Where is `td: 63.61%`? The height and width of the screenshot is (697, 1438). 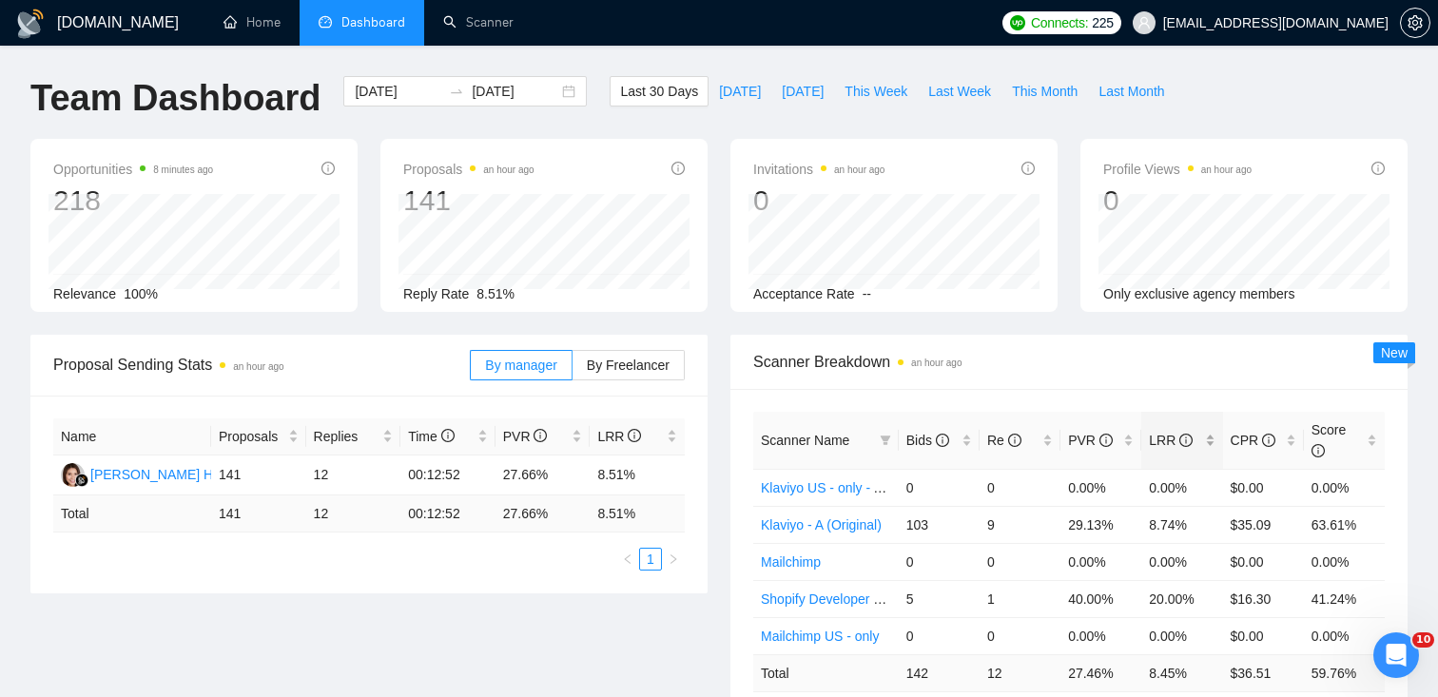 td: 63.61% is located at coordinates (1344, 524).